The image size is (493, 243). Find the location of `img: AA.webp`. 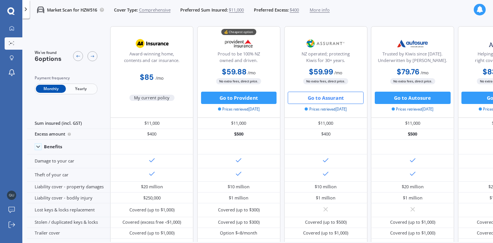

img: AA.webp is located at coordinates (152, 44).